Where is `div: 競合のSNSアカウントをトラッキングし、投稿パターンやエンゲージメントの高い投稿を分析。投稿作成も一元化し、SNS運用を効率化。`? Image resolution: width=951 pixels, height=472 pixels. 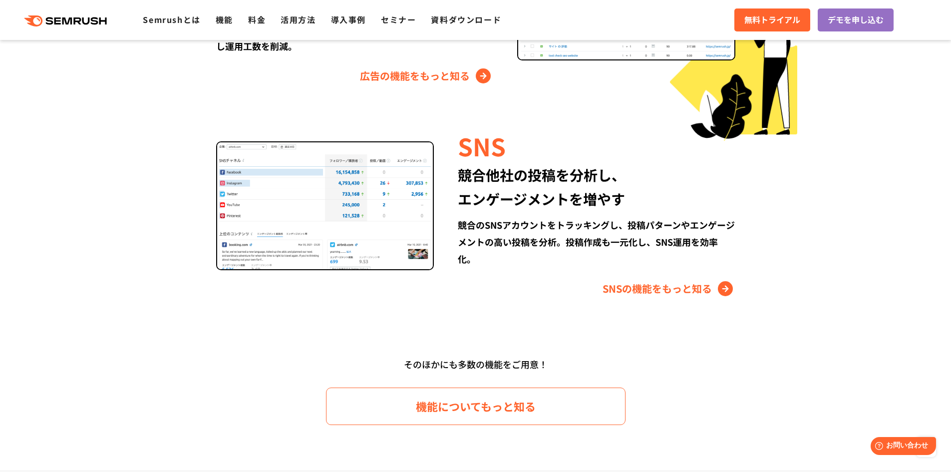 div: 競合のSNSアカウントをトラッキングし、投稿パターンやエンゲージメントの高い投稿を分析。投稿作成も一元化し、SNS運用を効率化。 is located at coordinates (596, 242).